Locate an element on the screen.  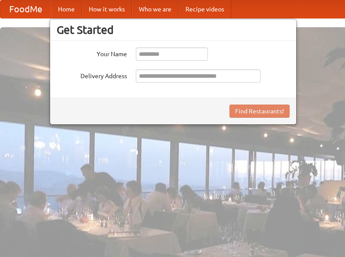
a: Who we are is located at coordinates (155, 9).